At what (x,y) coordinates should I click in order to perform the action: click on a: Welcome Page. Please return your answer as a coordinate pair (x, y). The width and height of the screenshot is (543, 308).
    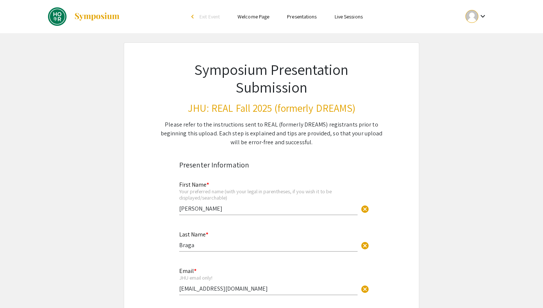
    Looking at the image, I should click on (253, 17).